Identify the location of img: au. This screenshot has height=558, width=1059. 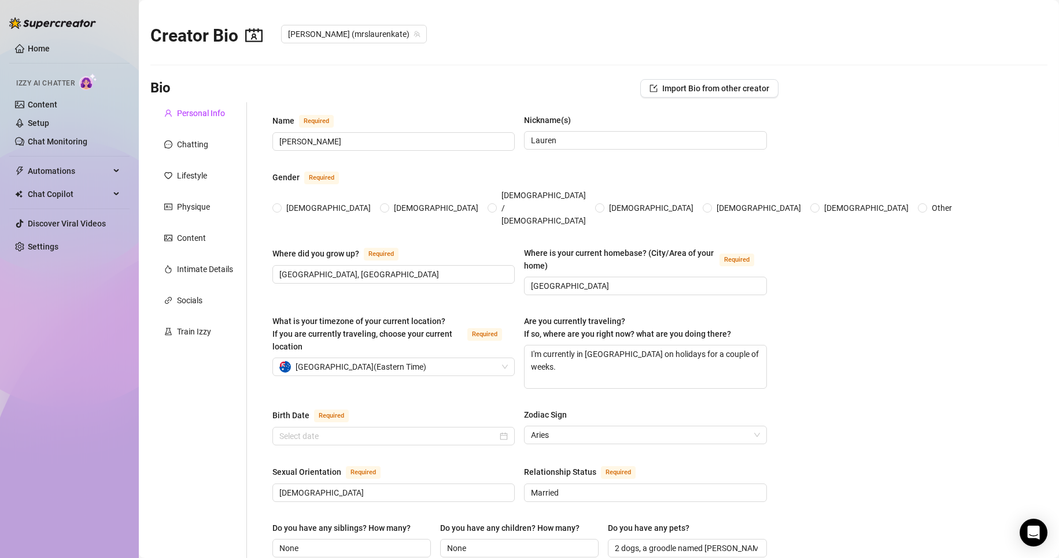
(285, 367).